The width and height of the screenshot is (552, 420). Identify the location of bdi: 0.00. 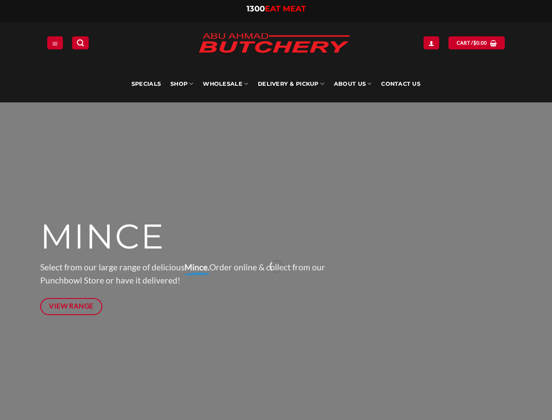
(480, 42).